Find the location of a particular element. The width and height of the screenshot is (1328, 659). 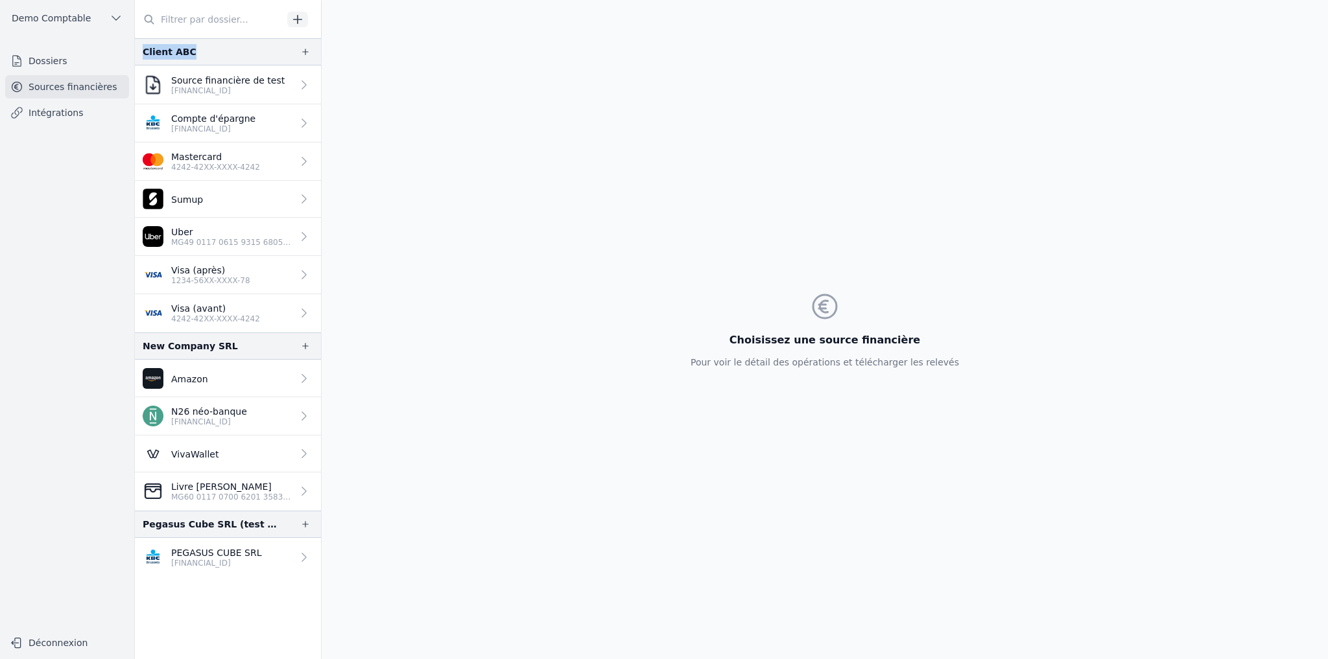

img: de0e97ed977ad313.png is located at coordinates (153, 237).